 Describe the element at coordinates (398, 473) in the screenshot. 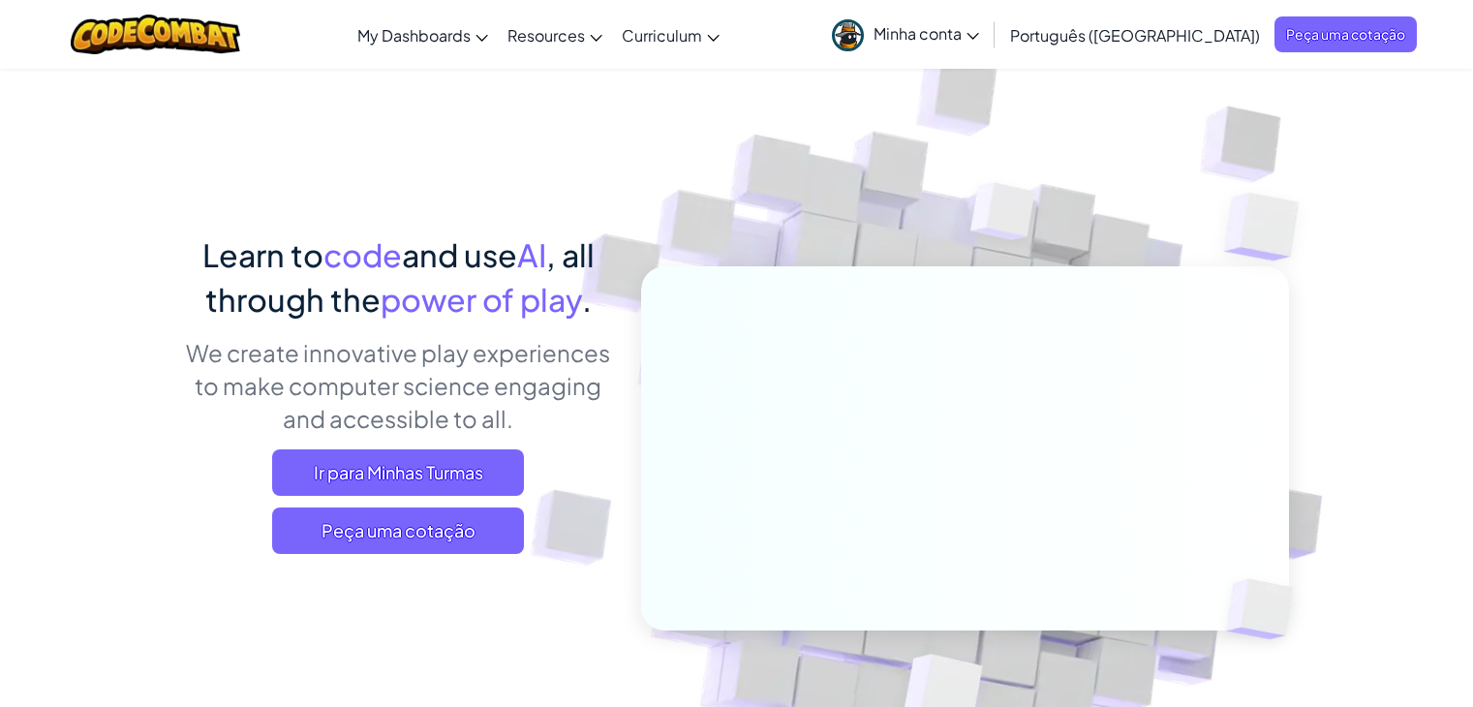

I see `a: Ir para Minhas Turmas` at that location.